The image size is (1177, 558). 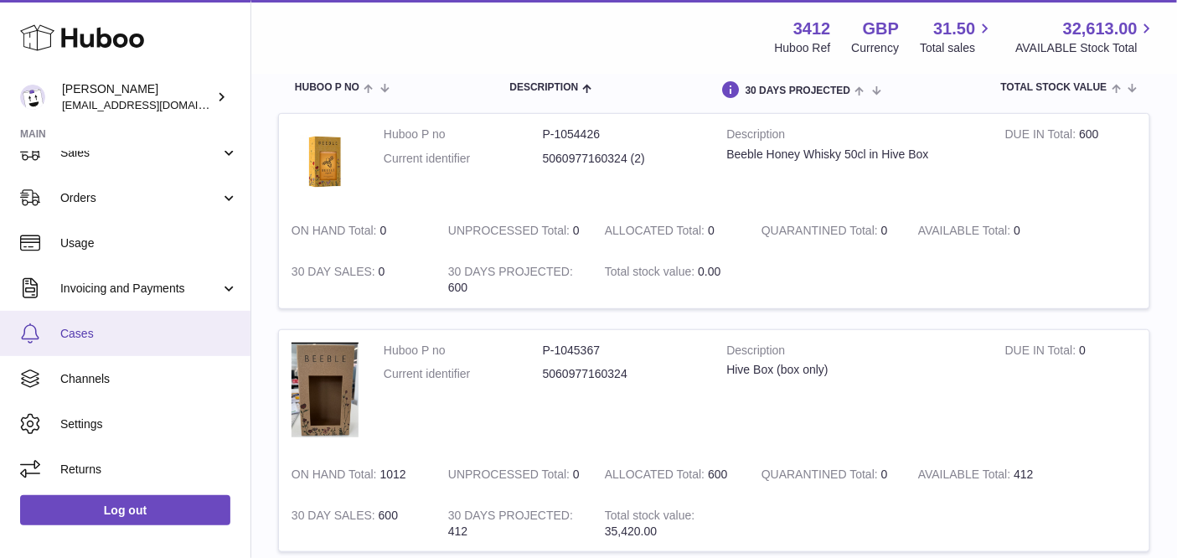 I want to click on strong: GBP, so click(x=880, y=28).